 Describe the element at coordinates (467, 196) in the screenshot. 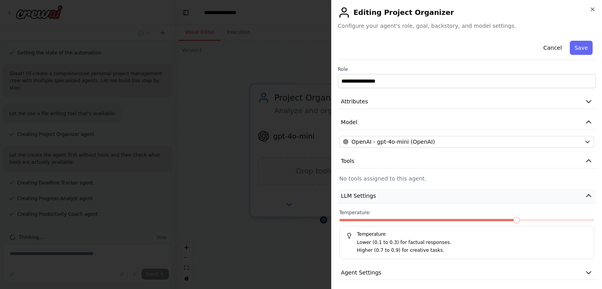

I see `button: LLM Settings` at that location.